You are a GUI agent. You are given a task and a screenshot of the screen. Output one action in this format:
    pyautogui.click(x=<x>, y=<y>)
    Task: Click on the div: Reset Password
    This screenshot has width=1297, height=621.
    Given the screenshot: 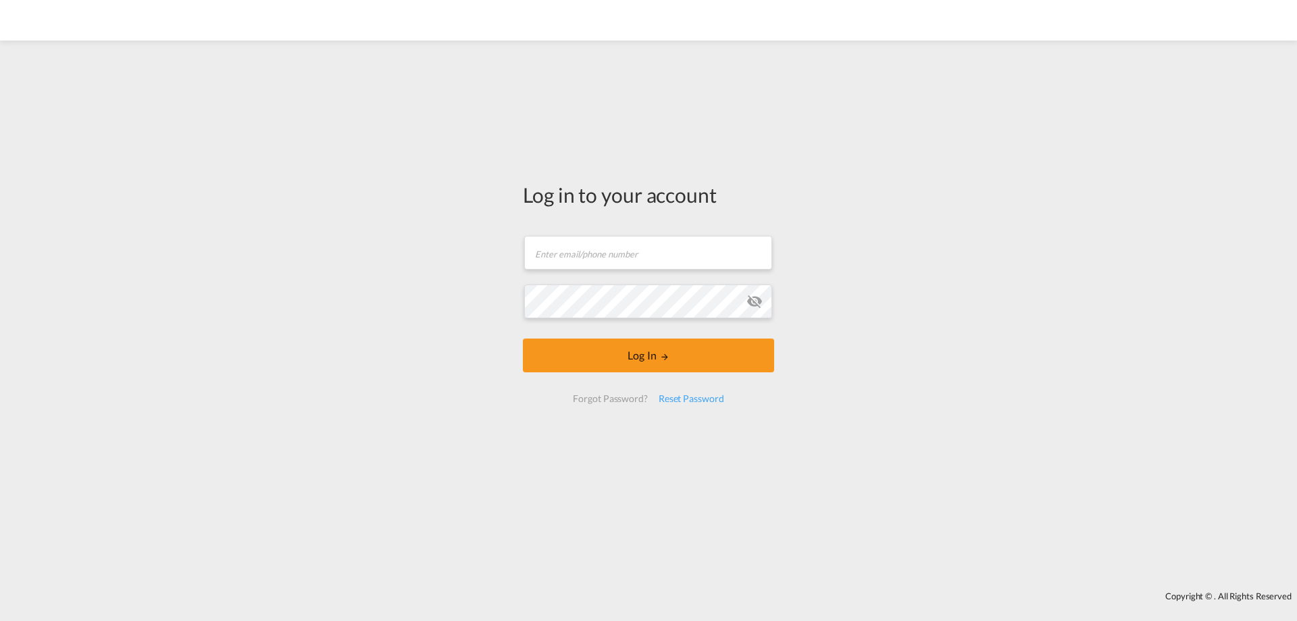 What is the action you would take?
    pyautogui.click(x=691, y=398)
    